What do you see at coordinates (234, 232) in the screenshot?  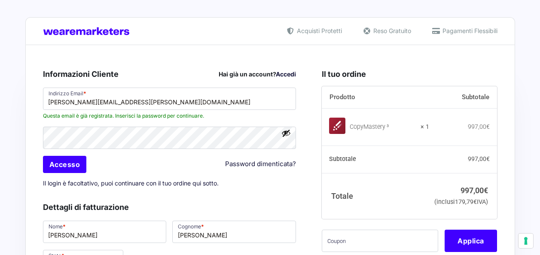 I see `input: Cognome *` at bounding box center [234, 232].